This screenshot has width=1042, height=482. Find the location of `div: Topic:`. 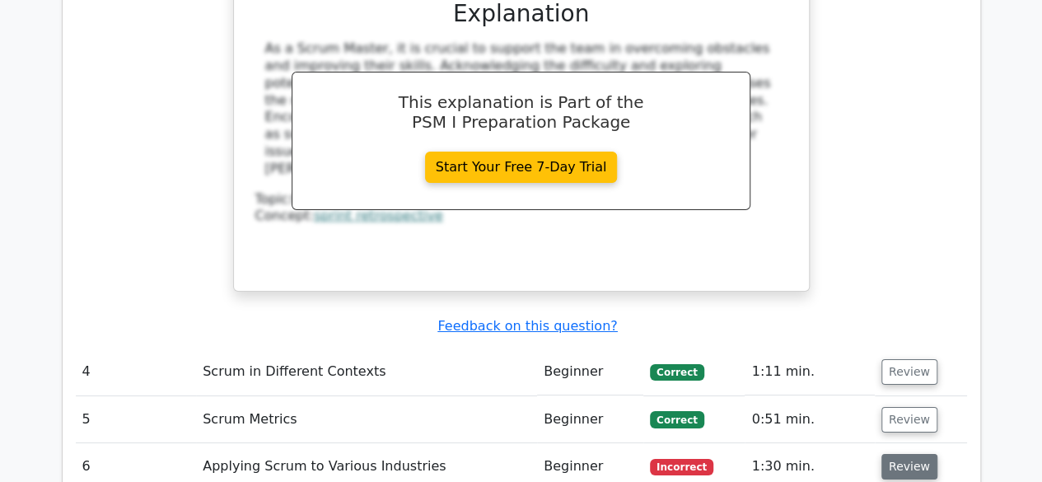

div: Topic: is located at coordinates (521, 199).